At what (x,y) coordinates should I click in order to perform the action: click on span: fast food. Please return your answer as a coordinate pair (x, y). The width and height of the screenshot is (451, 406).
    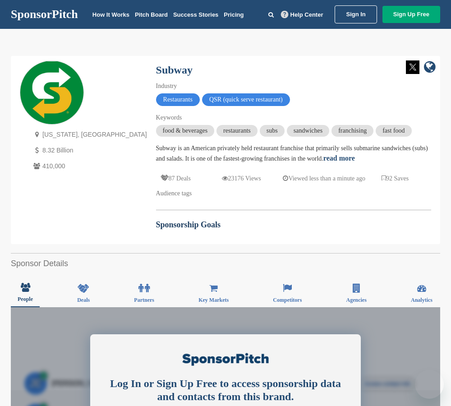
    Looking at the image, I should click on (393, 131).